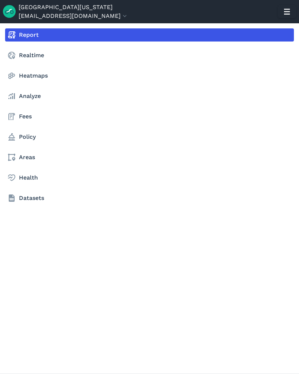 The height and width of the screenshot is (374, 299). Describe the element at coordinates (149, 137) in the screenshot. I see `a: Policy` at that location.